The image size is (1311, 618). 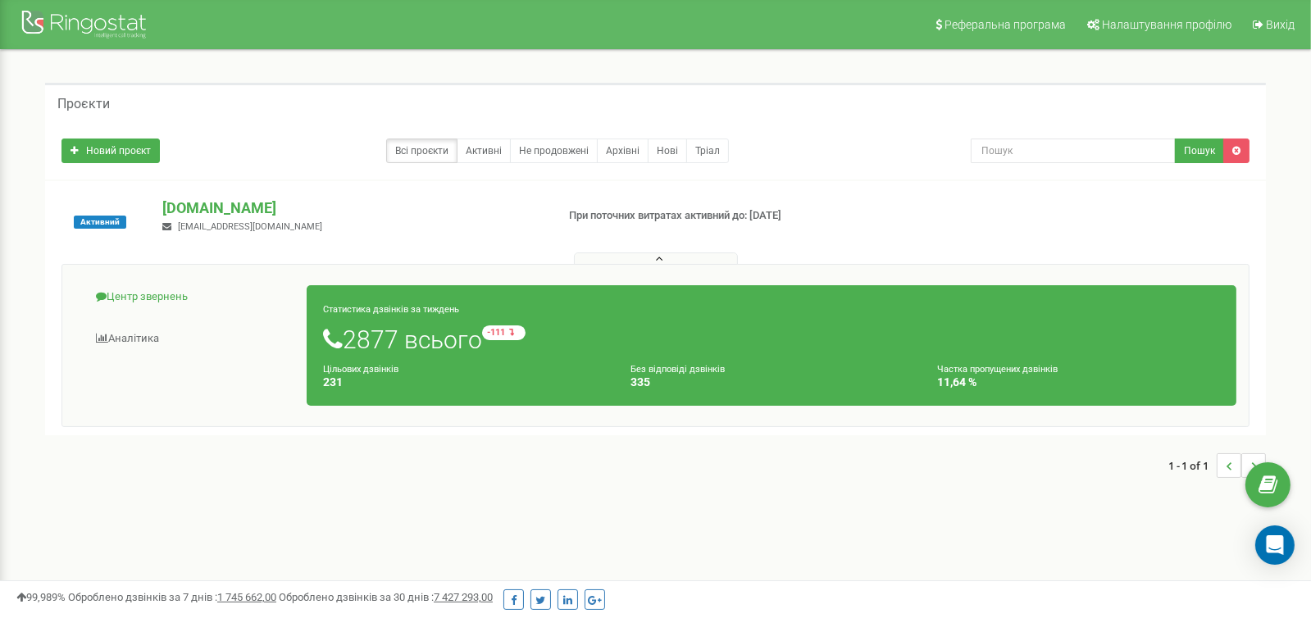 I want to click on a: Архівні, so click(x=622, y=151).